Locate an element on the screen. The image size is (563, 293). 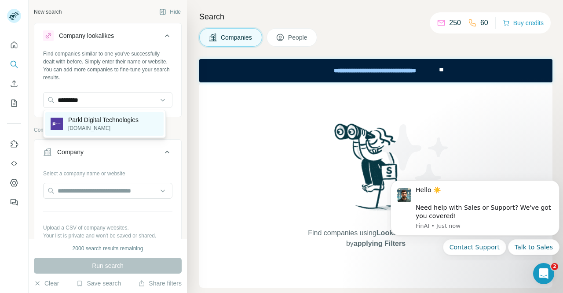
button: Search is located at coordinates (14, 64).